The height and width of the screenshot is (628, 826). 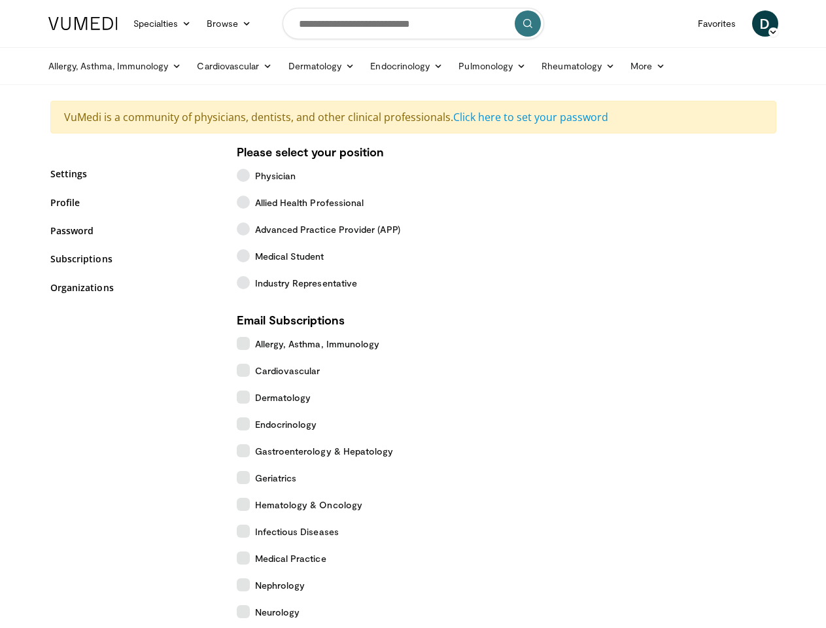 I want to click on span: Medical Student, so click(x=290, y=256).